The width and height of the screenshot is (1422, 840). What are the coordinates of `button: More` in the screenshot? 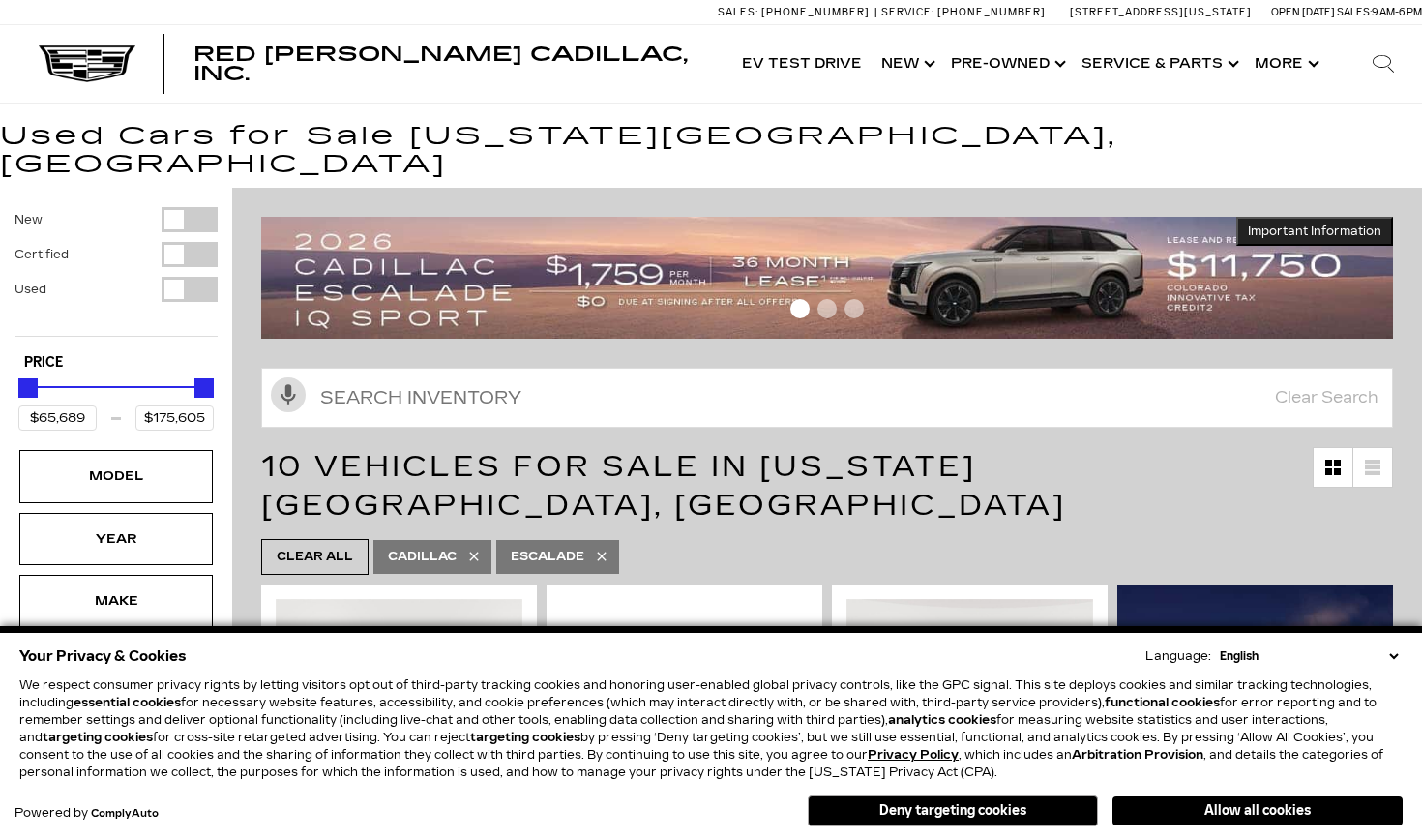 It's located at (1285, 64).